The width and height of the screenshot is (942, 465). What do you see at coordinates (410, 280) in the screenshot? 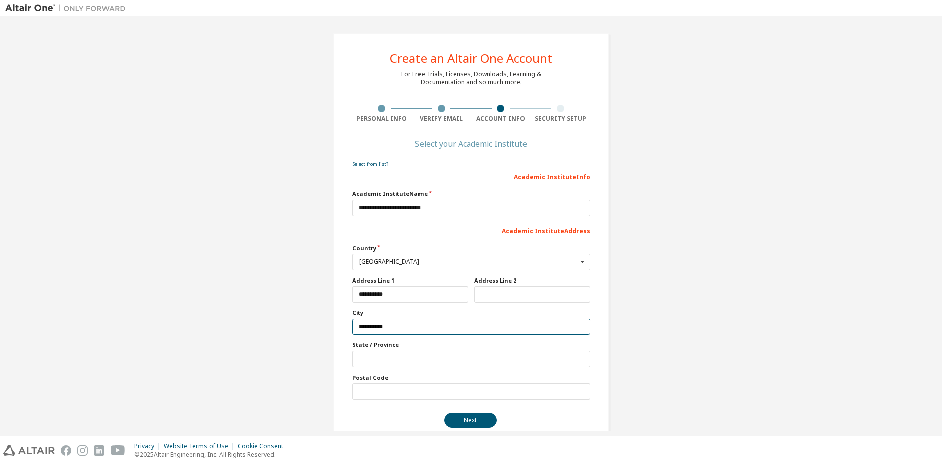
I see `label: Address Line 1` at bounding box center [410, 280].